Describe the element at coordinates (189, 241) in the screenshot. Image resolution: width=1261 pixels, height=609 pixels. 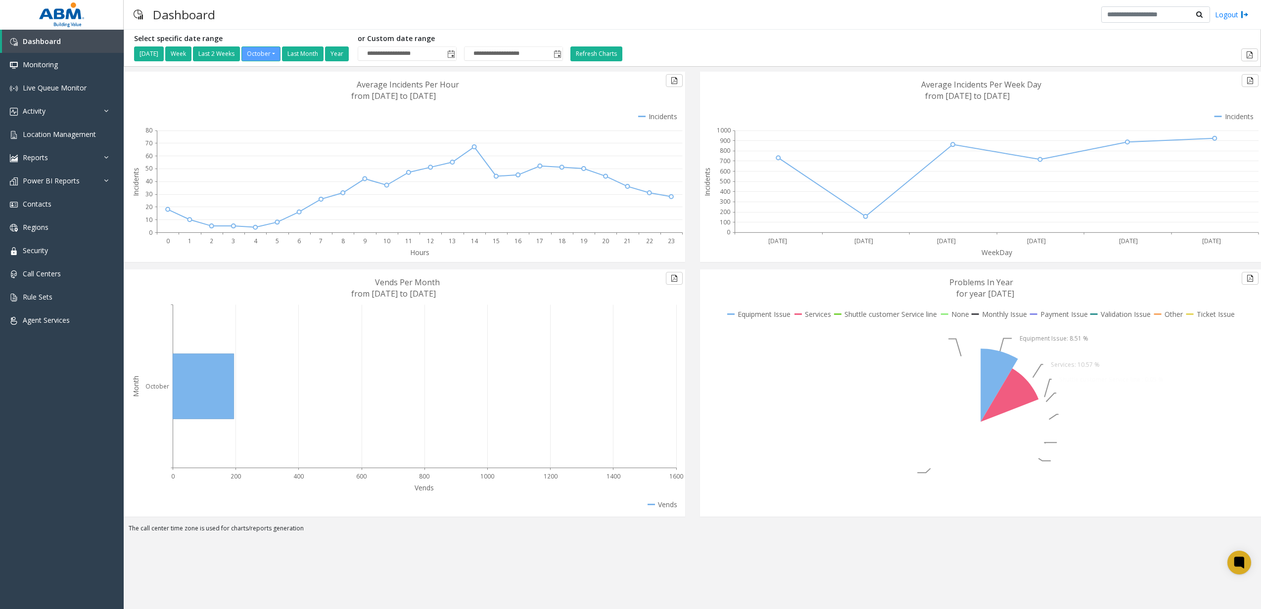
I see `text: 1` at that location.